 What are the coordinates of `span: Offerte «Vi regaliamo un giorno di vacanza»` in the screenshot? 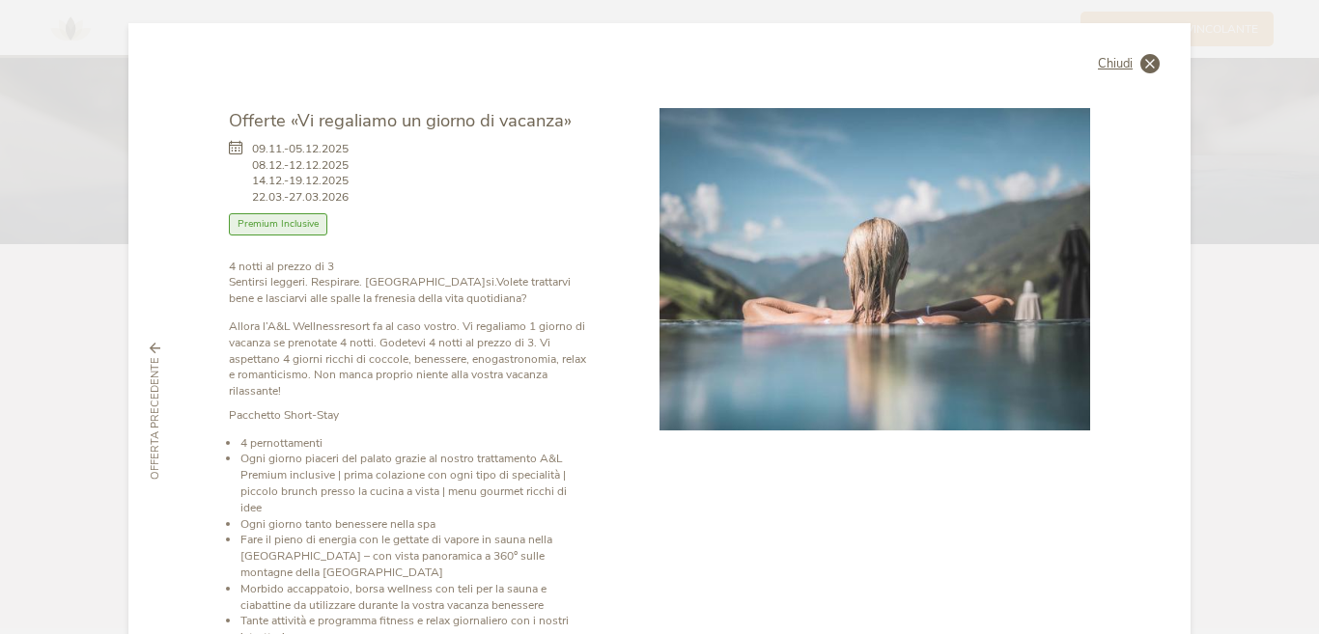 It's located at (400, 120).